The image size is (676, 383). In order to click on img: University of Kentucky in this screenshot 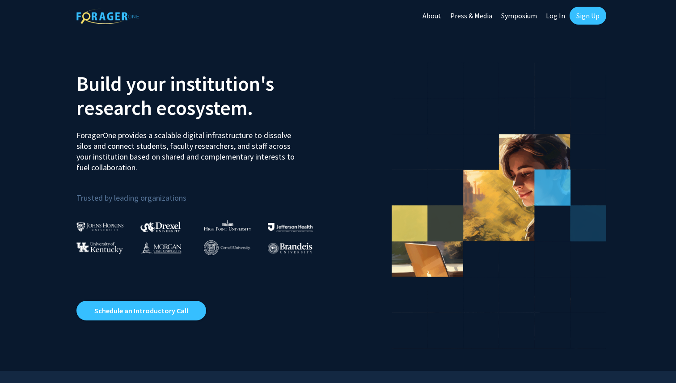, I will do `click(100, 248)`.